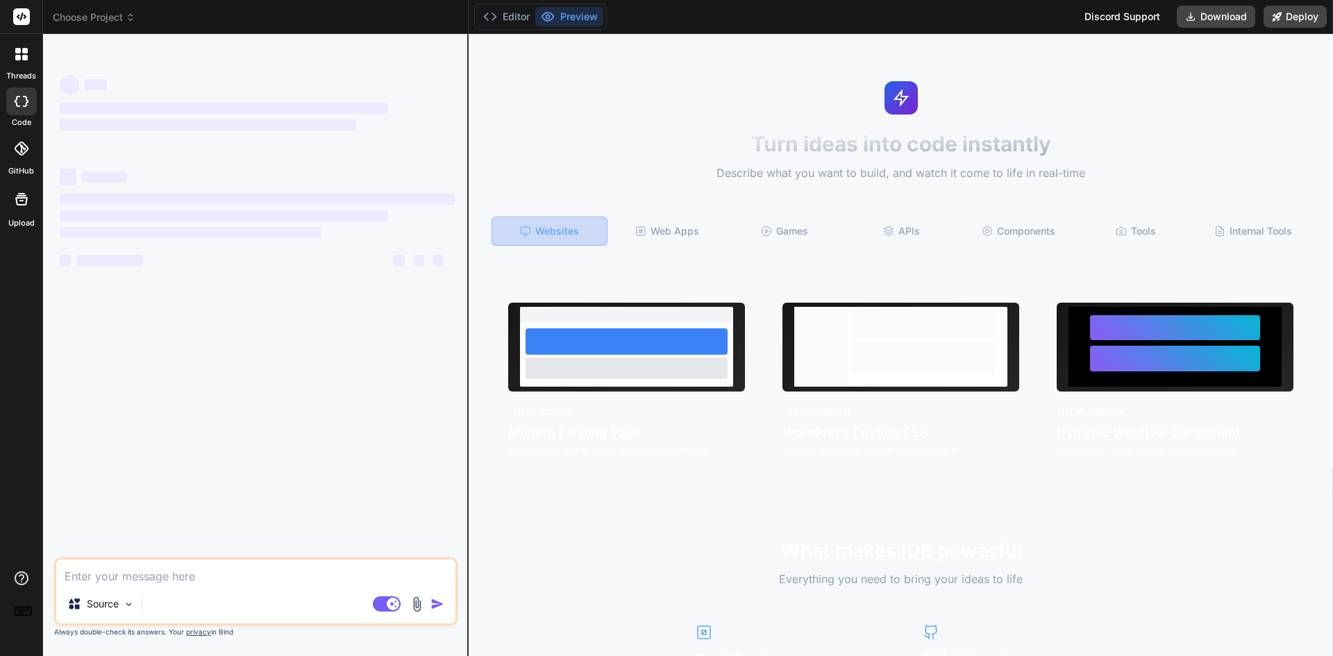  I want to click on p: Responsive design with smooth interactions, so click(626, 450).